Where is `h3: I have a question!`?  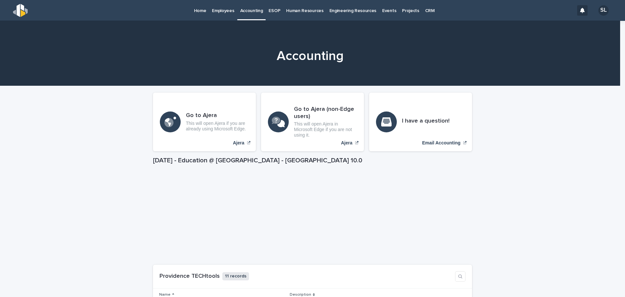
h3: I have a question! is located at coordinates (426, 121).